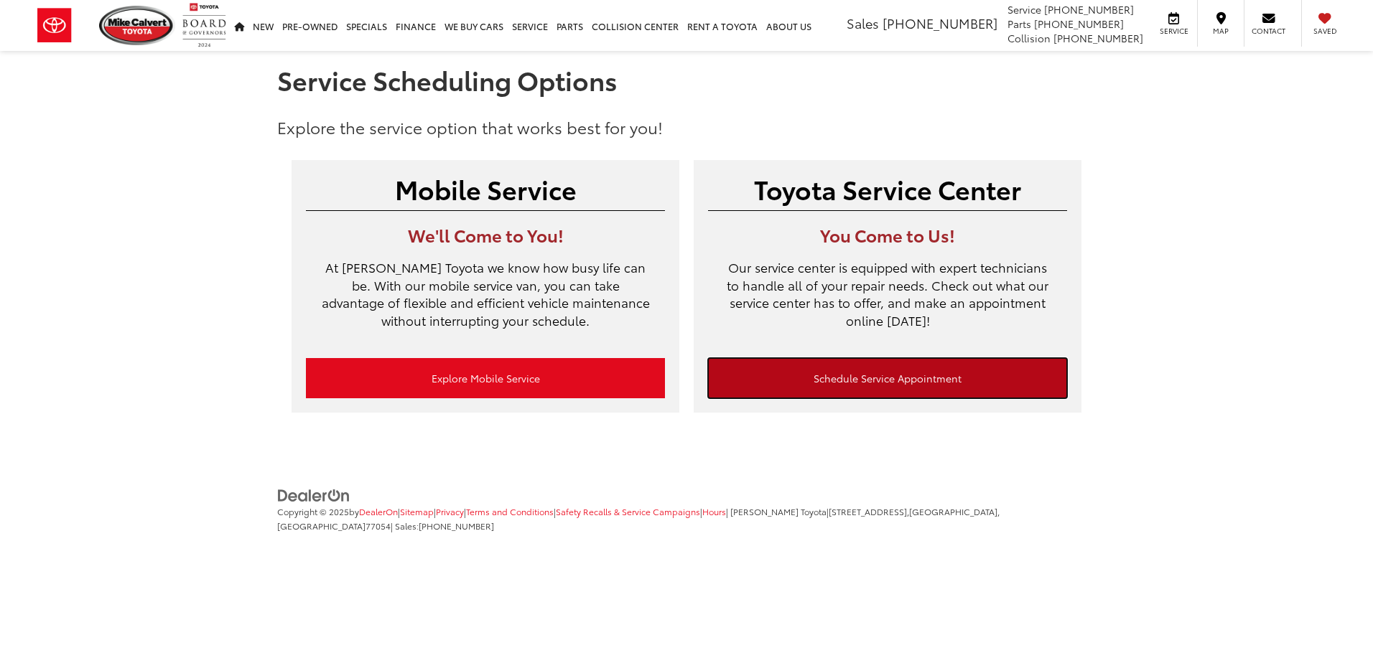 The image size is (1373, 663). Describe the element at coordinates (442, 526) in the screenshot. I see `span: | Sales:` at that location.